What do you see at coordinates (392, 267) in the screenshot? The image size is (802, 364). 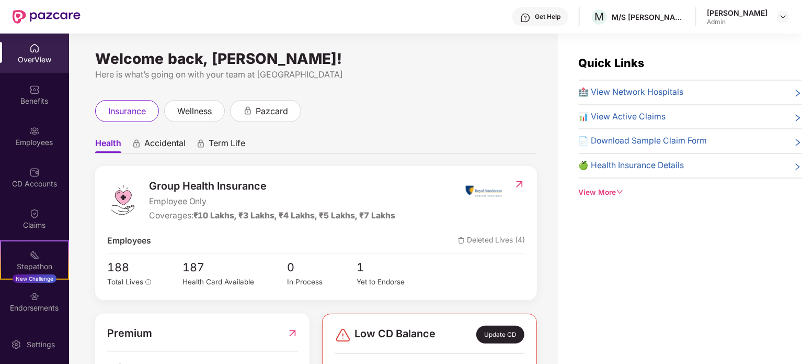 I see `span: 1` at bounding box center [392, 267].